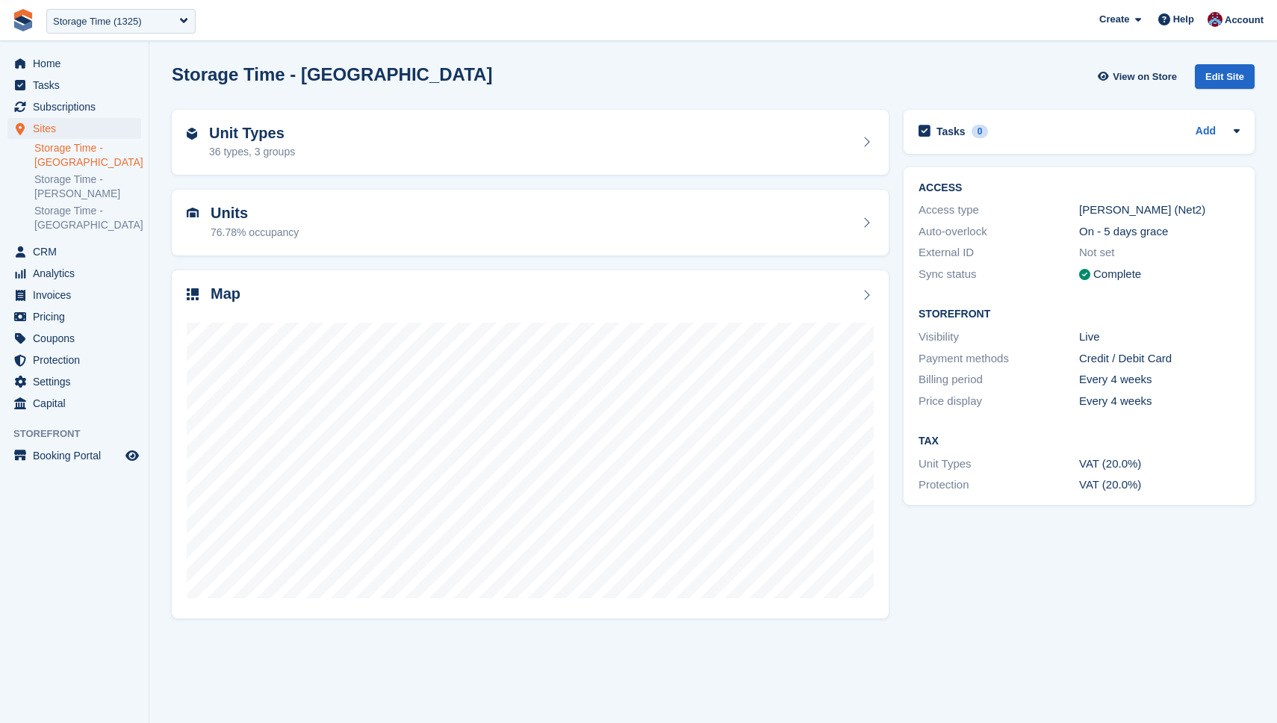 The height and width of the screenshot is (723, 1277). What do you see at coordinates (192, 134) in the screenshot?
I see `img: unit-type-icn-2b2737a686de81e16bb02015468b77c625bbabd49415b5ef34ead5e3b44a266d.svg` at bounding box center [192, 134].